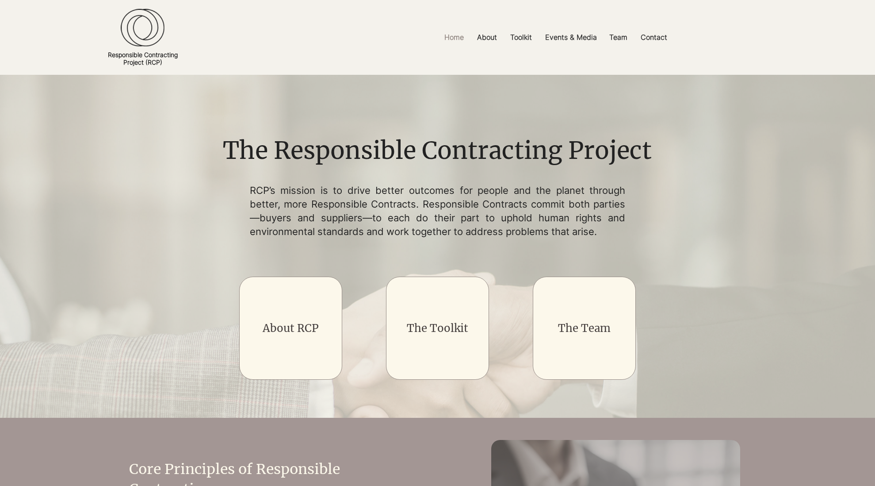 The image size is (875, 486). I want to click on a: Home, so click(454, 37).